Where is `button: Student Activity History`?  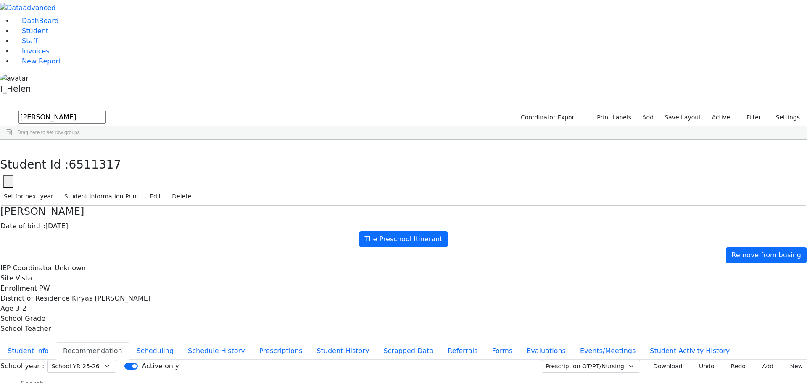
button: Student Activity History is located at coordinates (690, 351).